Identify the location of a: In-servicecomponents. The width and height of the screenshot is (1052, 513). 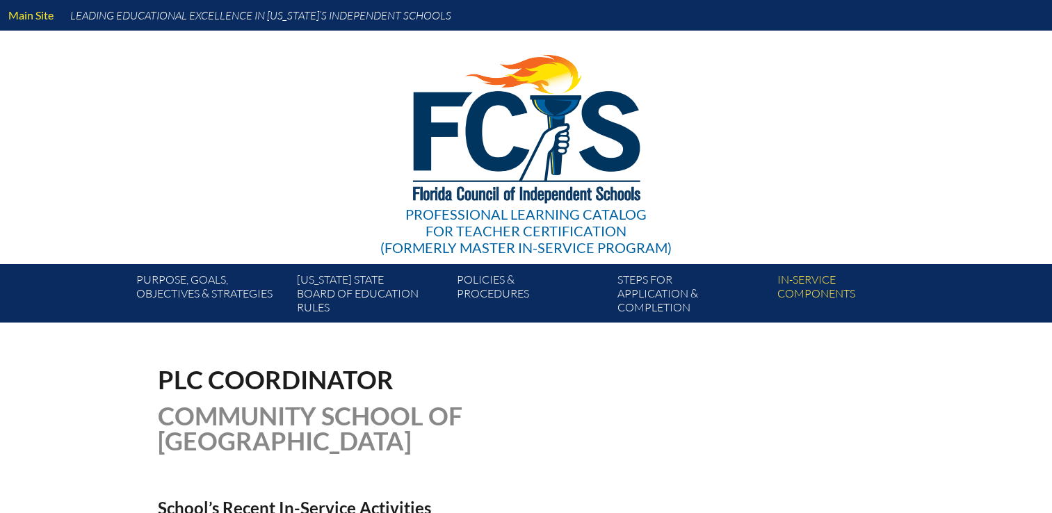
(852, 296).